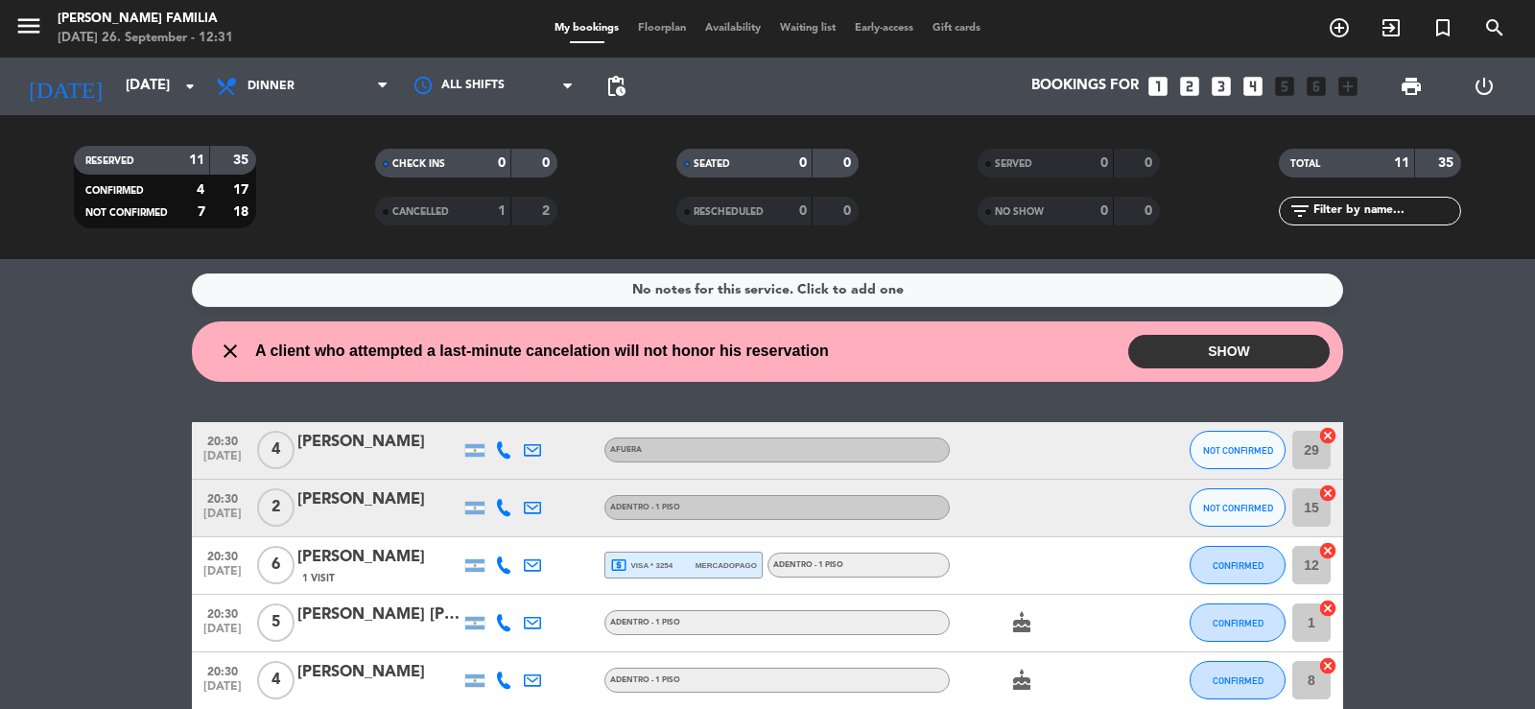  What do you see at coordinates (1190, 86) in the screenshot?
I see `i: looks_two` at bounding box center [1190, 86].